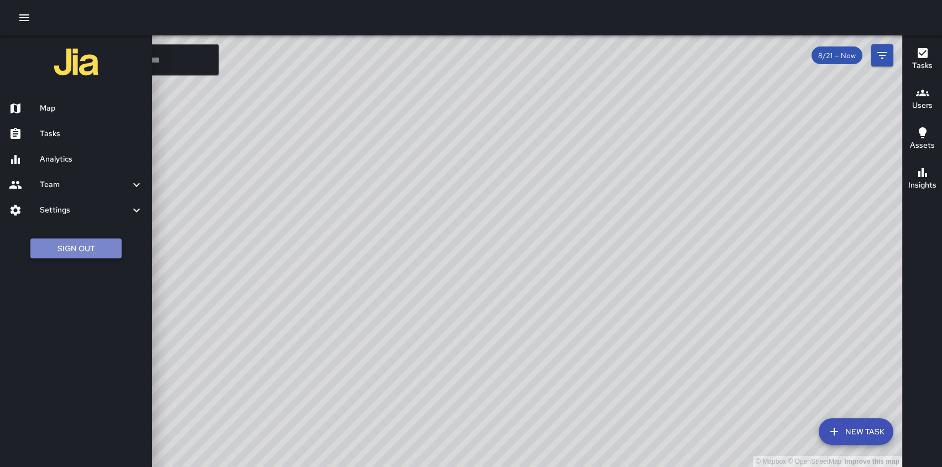 The width and height of the screenshot is (942, 467). I want to click on h6: Assets, so click(922, 145).